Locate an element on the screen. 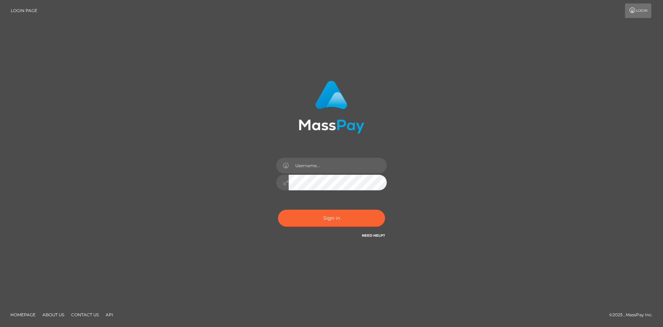 The width and height of the screenshot is (663, 327). a: Login is located at coordinates (639, 11).